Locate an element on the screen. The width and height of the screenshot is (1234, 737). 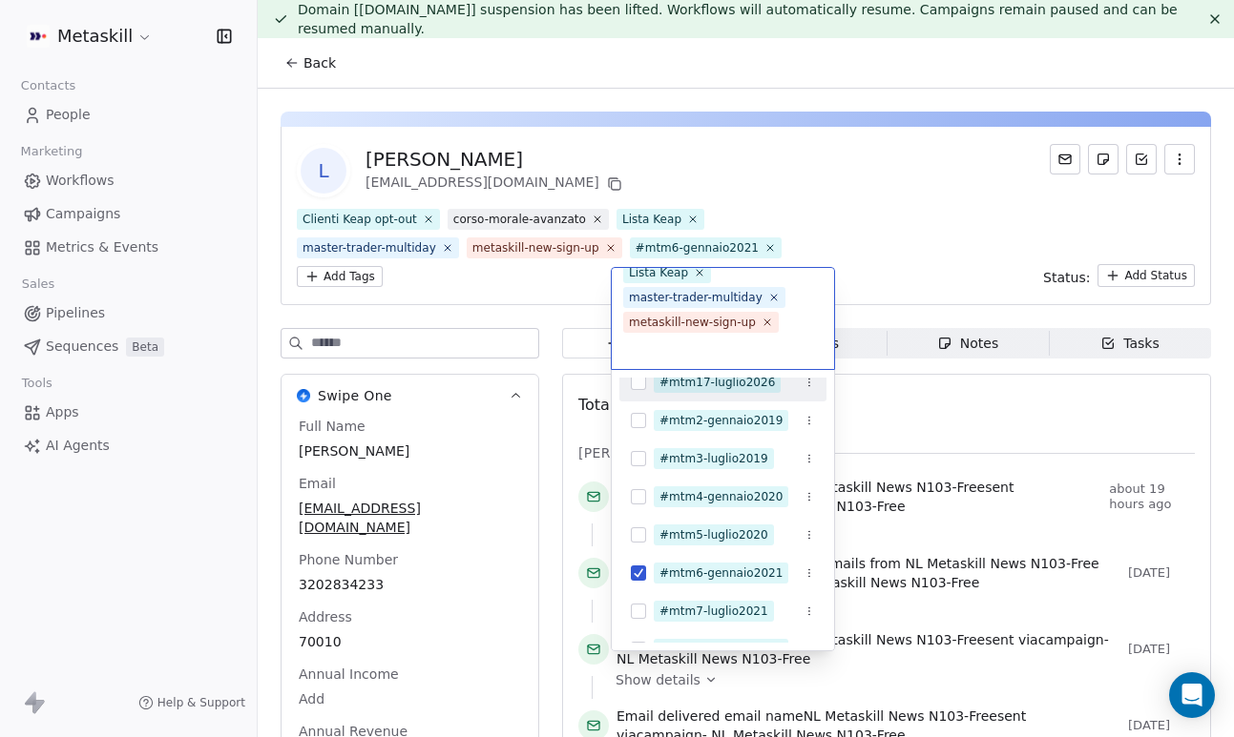
div: #mtm6-gennaio2021 is located at coordinates (720, 573).